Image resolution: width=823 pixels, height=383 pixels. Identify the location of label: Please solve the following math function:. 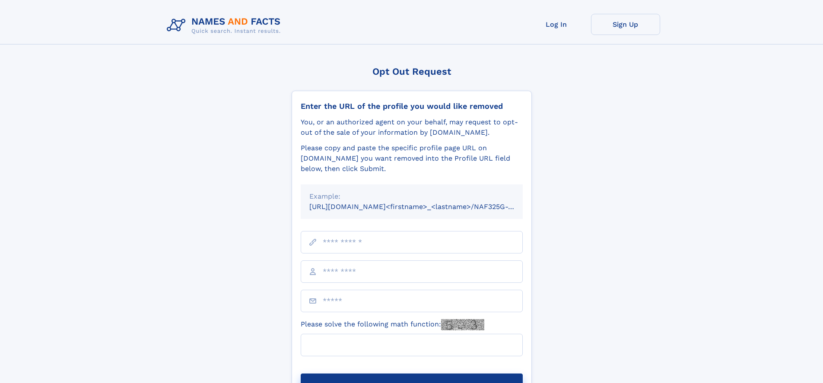
(392, 325).